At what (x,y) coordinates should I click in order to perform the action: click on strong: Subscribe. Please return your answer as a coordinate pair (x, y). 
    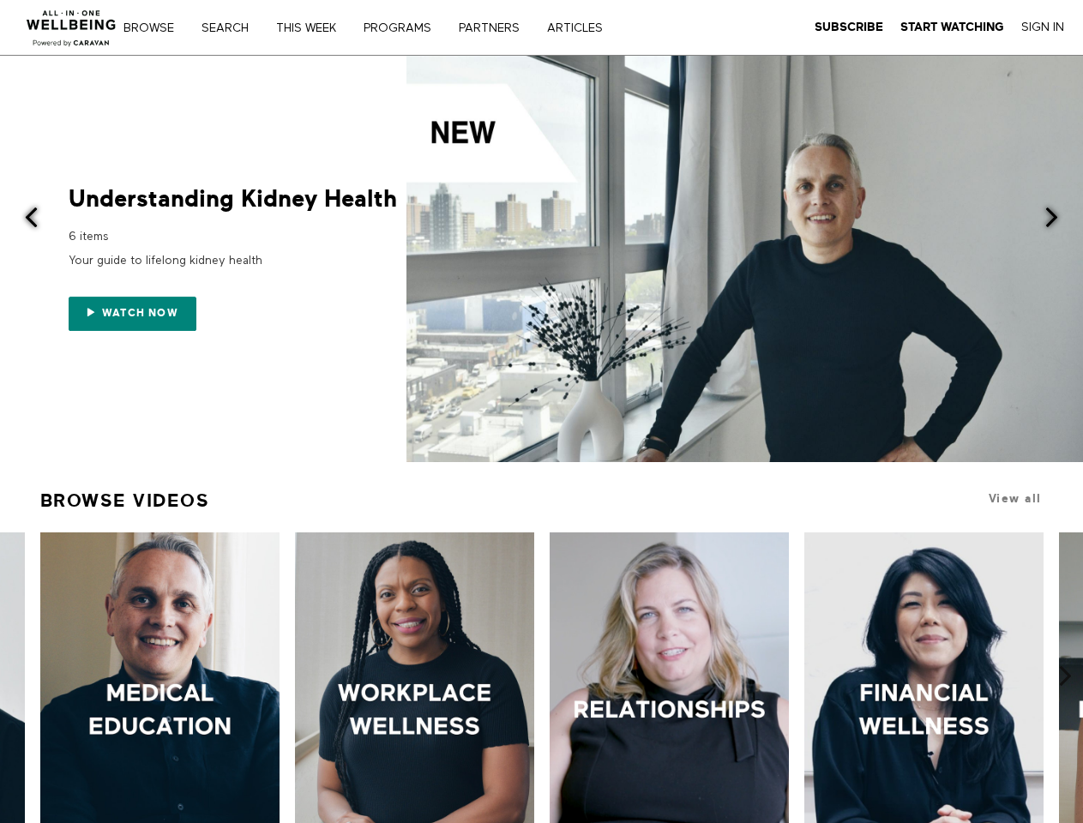
    Looking at the image, I should click on (849, 27).